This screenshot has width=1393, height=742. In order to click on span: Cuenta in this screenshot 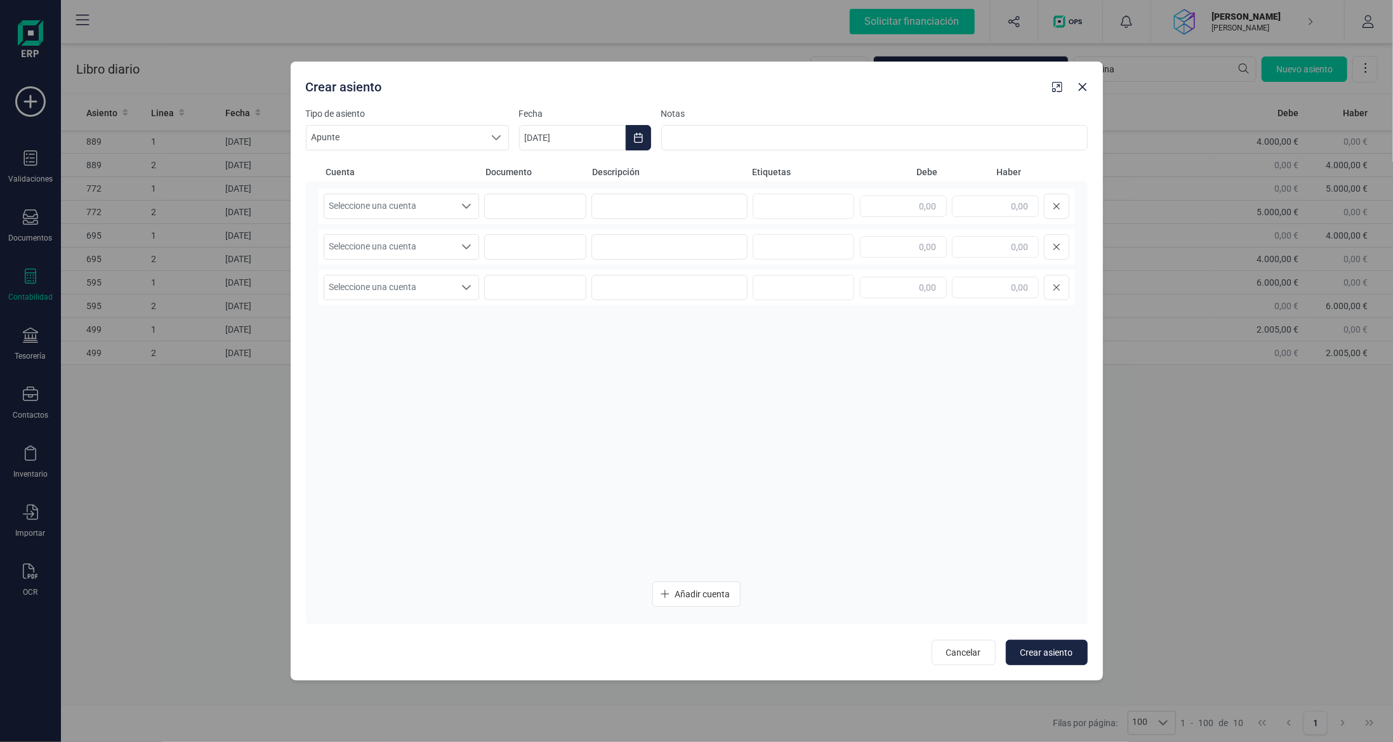, I will do `click(404, 172)`.